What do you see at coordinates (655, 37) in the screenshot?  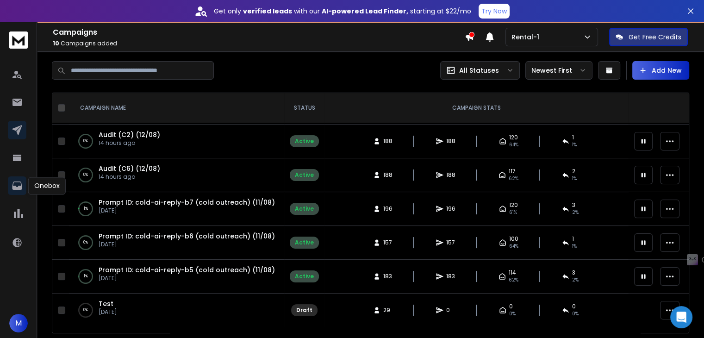 I see `p: Get Free Credits` at bounding box center [655, 37].